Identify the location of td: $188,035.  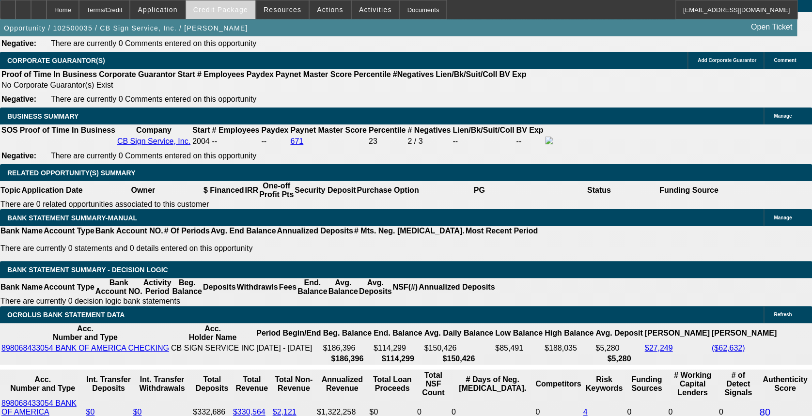
(569, 348).